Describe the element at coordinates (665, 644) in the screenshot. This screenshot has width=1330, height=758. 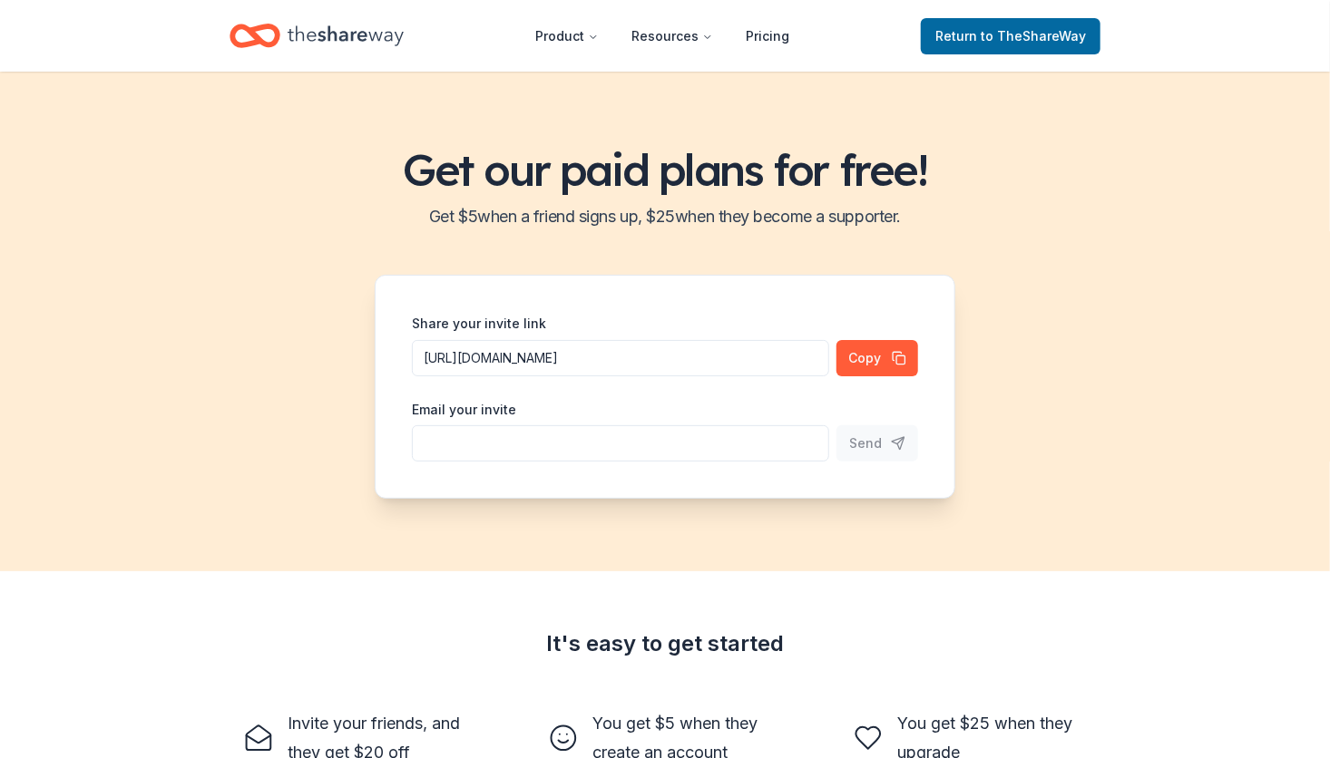
I see `div: It's easy to get started` at that location.